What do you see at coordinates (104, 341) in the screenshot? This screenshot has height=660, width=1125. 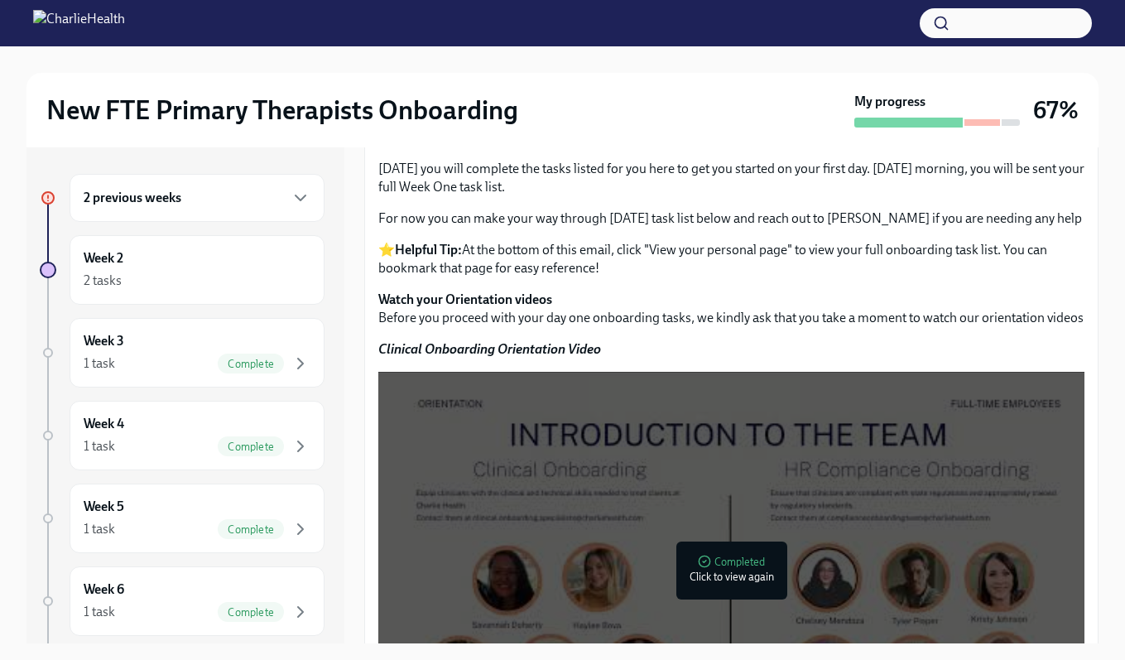 I see `h6: Week 3` at bounding box center [104, 341].